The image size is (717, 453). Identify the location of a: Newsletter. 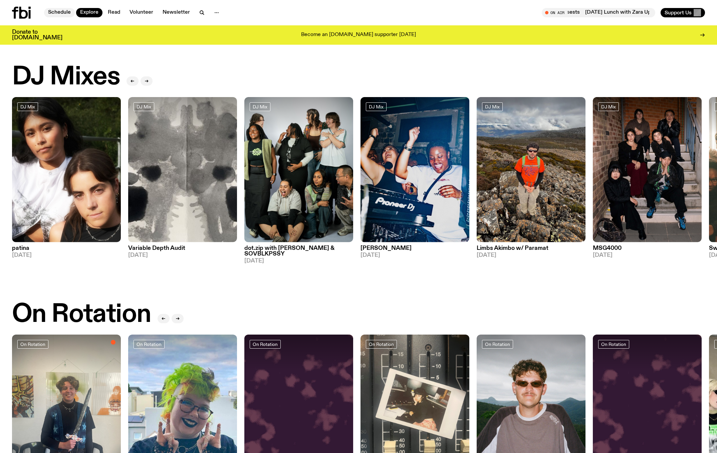
(176, 13).